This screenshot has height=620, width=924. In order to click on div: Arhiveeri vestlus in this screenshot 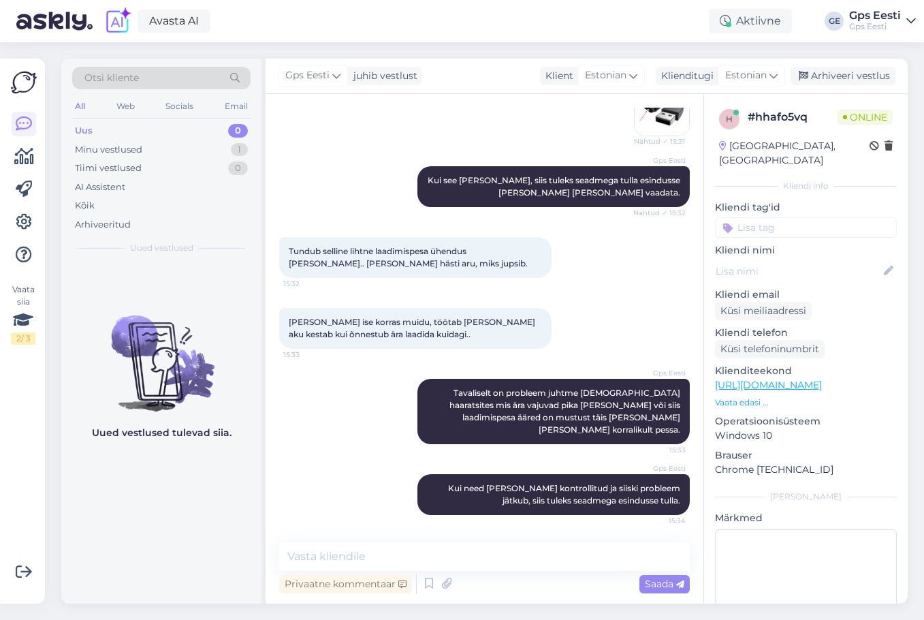, I will do `click(843, 76)`.